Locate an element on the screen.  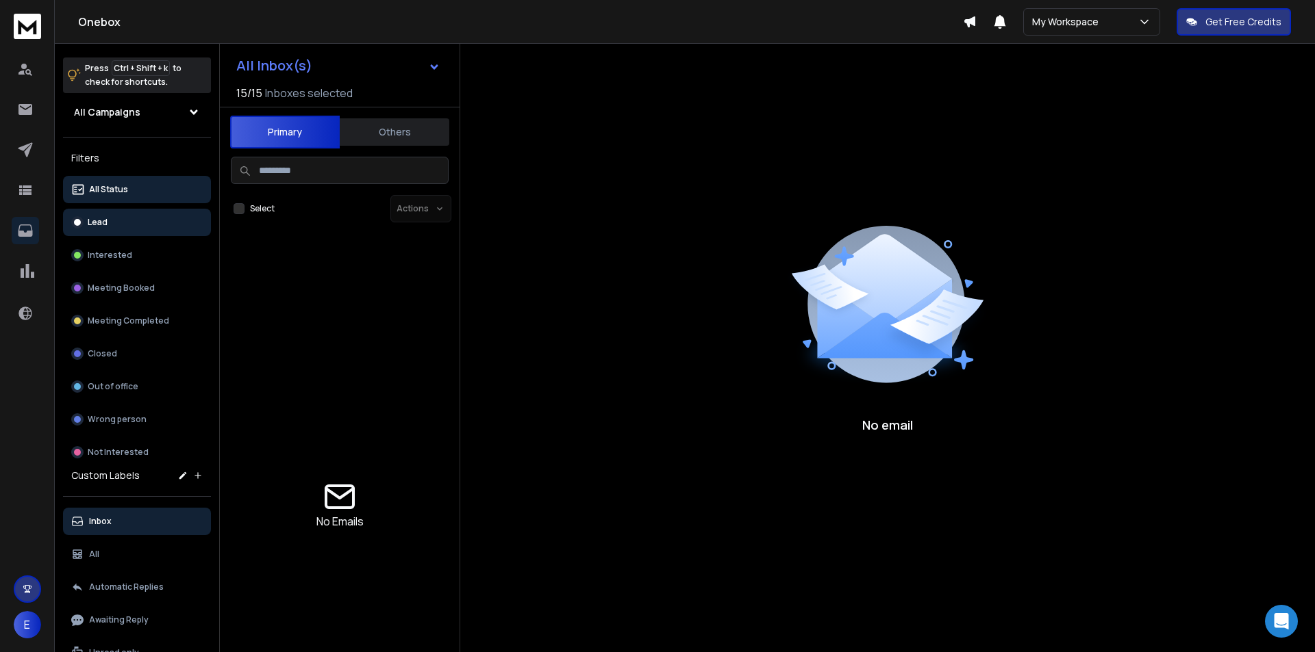
button: Interested is located at coordinates (137, 255).